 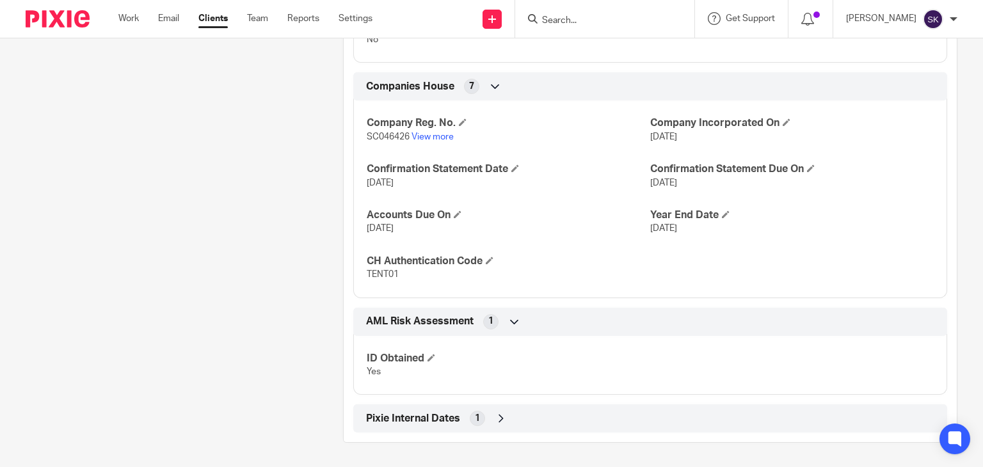 What do you see at coordinates (792, 215) in the screenshot?
I see `h4: Year End Date` at bounding box center [792, 215].